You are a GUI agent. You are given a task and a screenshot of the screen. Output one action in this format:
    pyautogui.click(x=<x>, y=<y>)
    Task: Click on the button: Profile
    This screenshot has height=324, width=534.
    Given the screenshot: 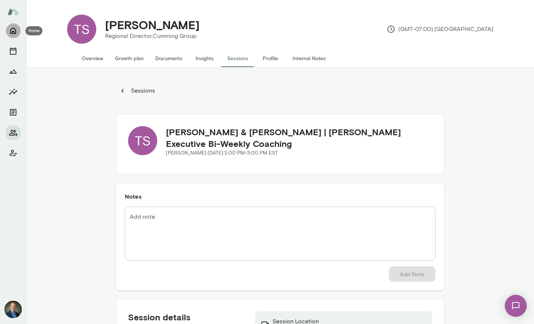 What is the action you would take?
    pyautogui.click(x=270, y=58)
    